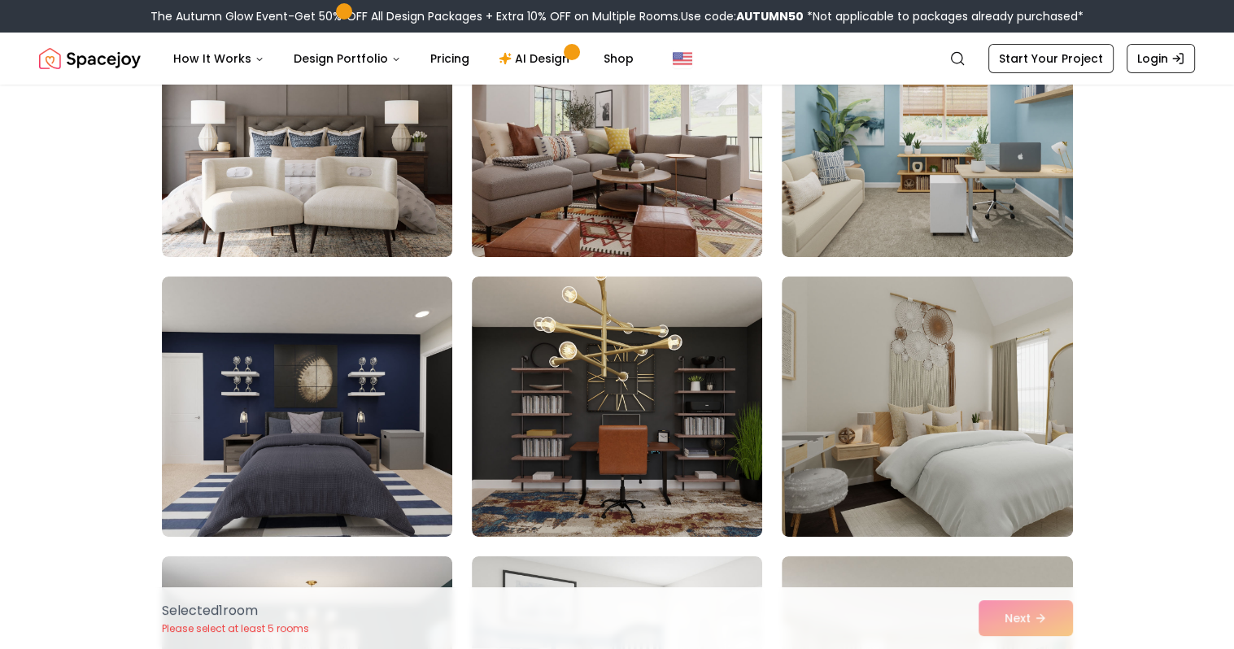 The image size is (1234, 649). Describe the element at coordinates (536, 59) in the screenshot. I see `a: AI Design` at that location.